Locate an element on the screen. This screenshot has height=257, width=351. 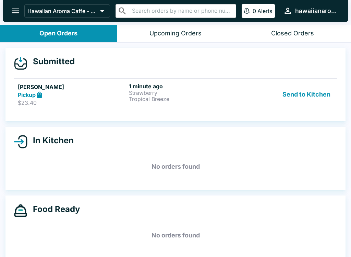
h4: Submitted is located at coordinates (51, 61).